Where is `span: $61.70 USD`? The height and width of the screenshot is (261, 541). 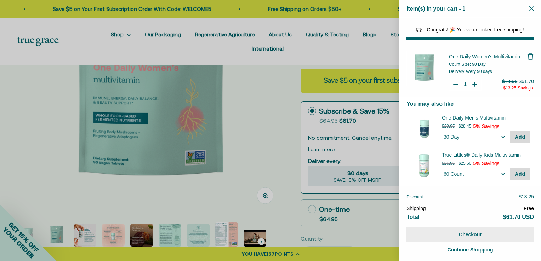 span: $61.70 USD is located at coordinates (518, 217).